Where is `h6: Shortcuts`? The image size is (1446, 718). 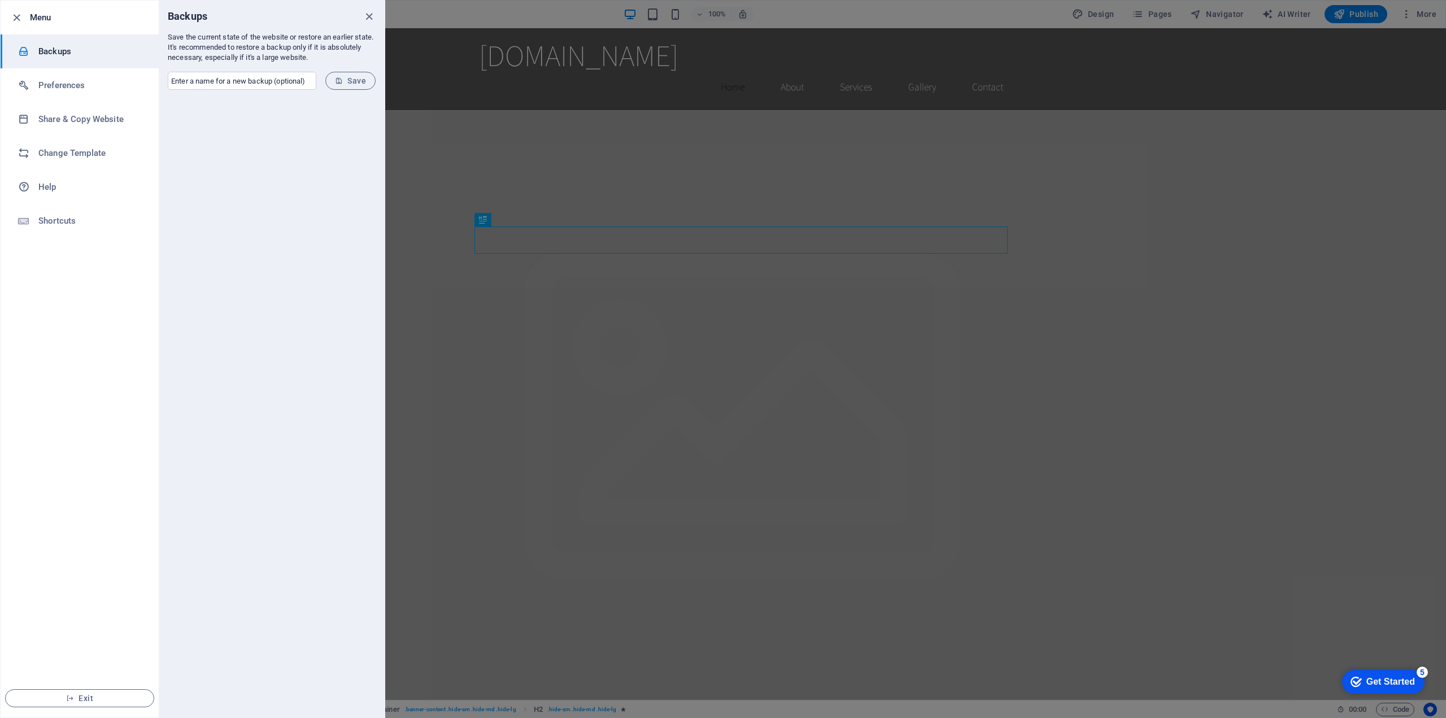 h6: Shortcuts is located at coordinates (90, 221).